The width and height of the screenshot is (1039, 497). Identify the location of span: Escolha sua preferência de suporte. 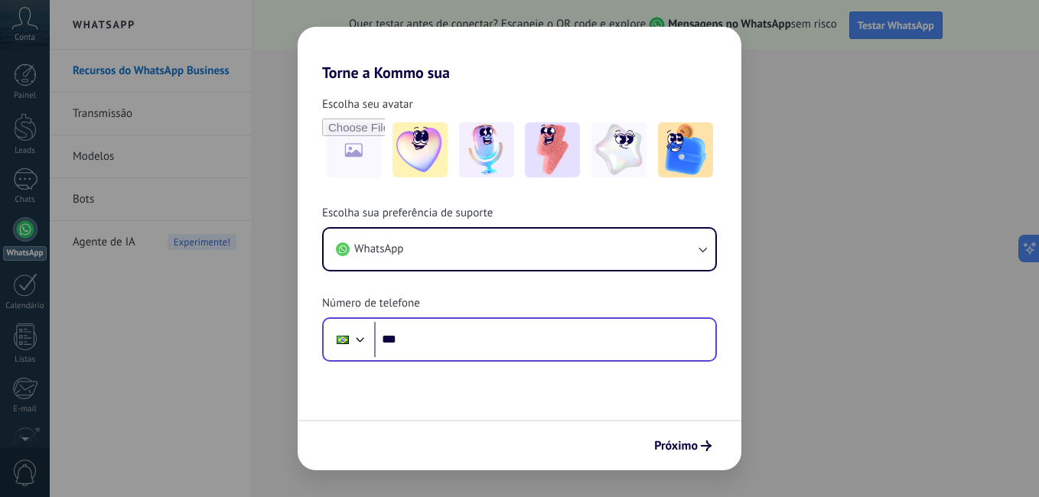
(407, 213).